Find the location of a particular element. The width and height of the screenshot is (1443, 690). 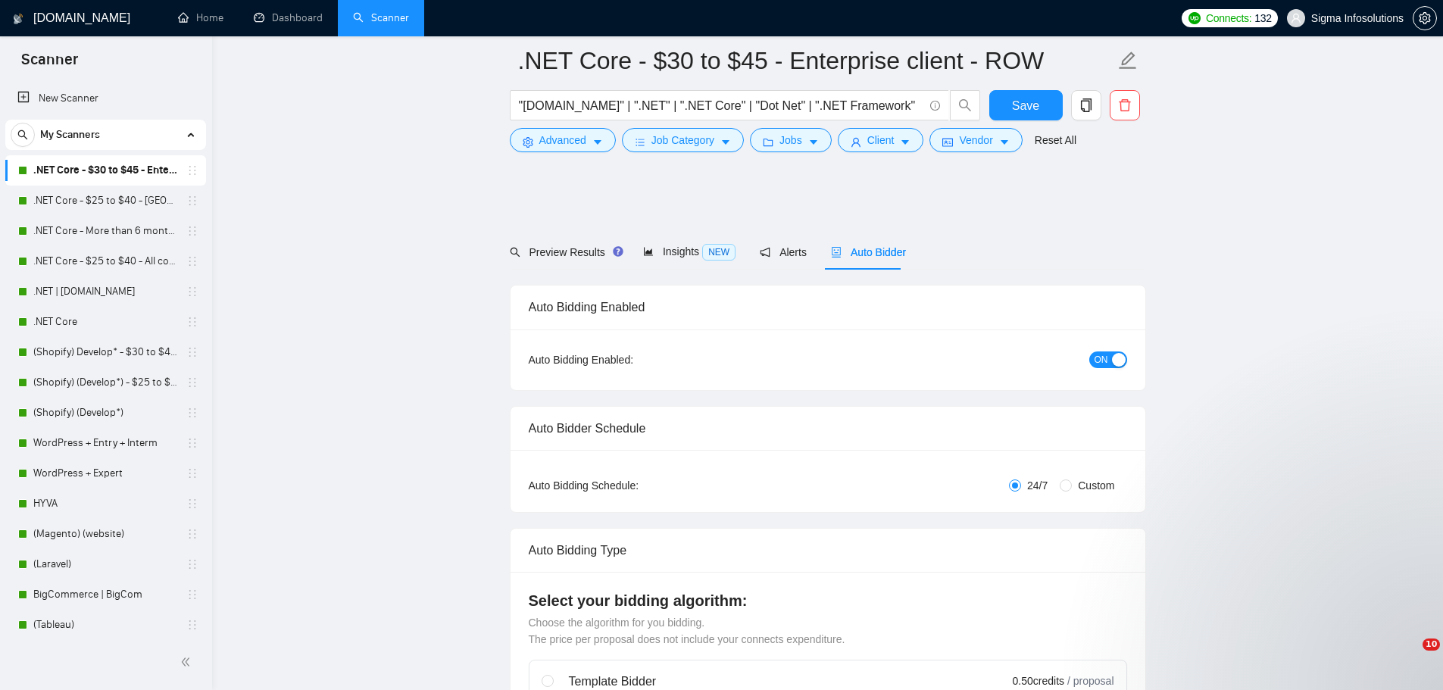

span: Custom is located at coordinates (1096, 486).